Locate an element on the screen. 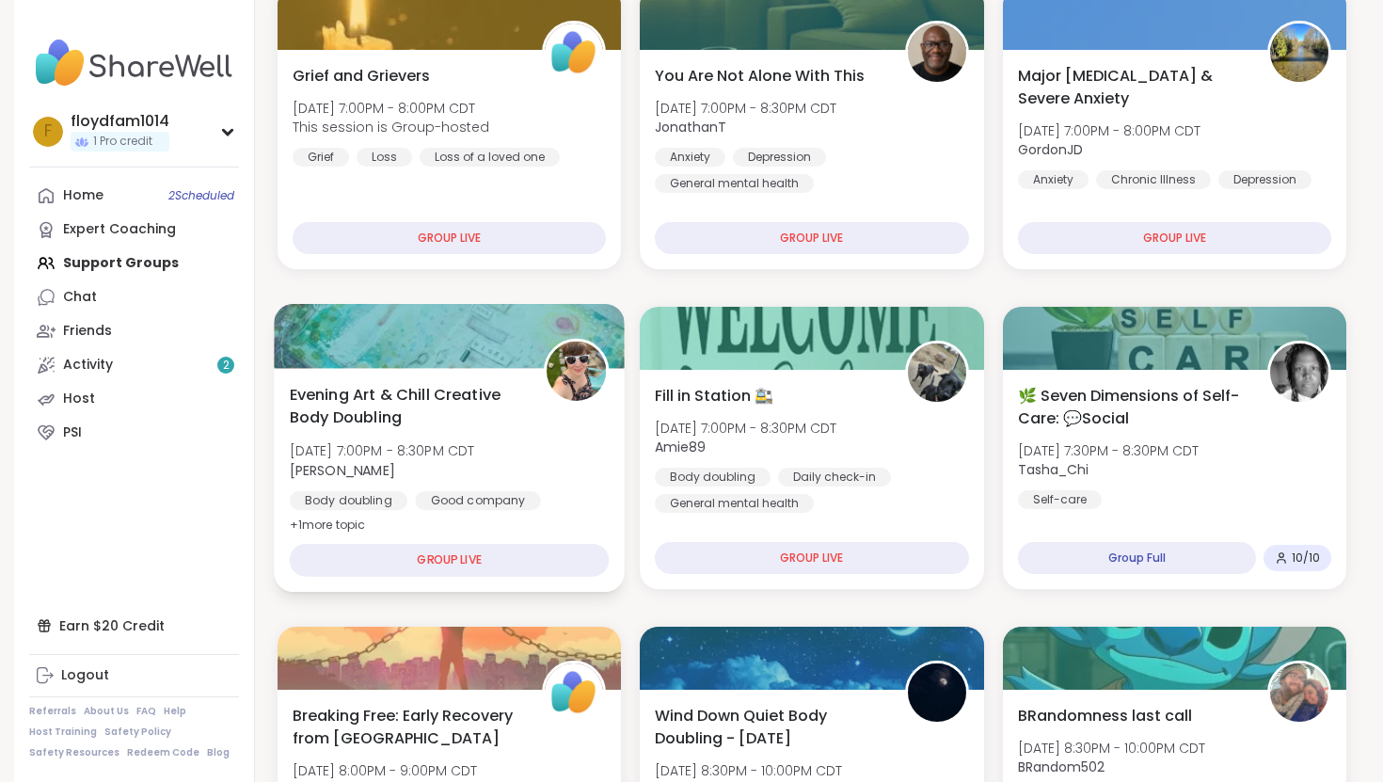 This screenshot has width=1383, height=782. b: JonathanT is located at coordinates (690, 127).